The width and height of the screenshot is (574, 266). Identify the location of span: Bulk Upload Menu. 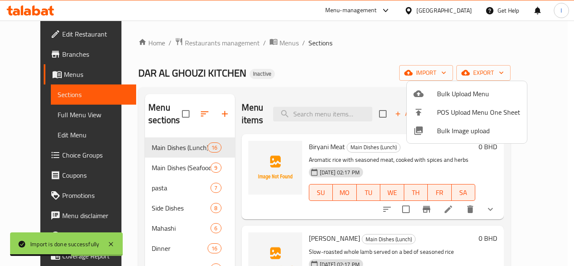
(479, 94).